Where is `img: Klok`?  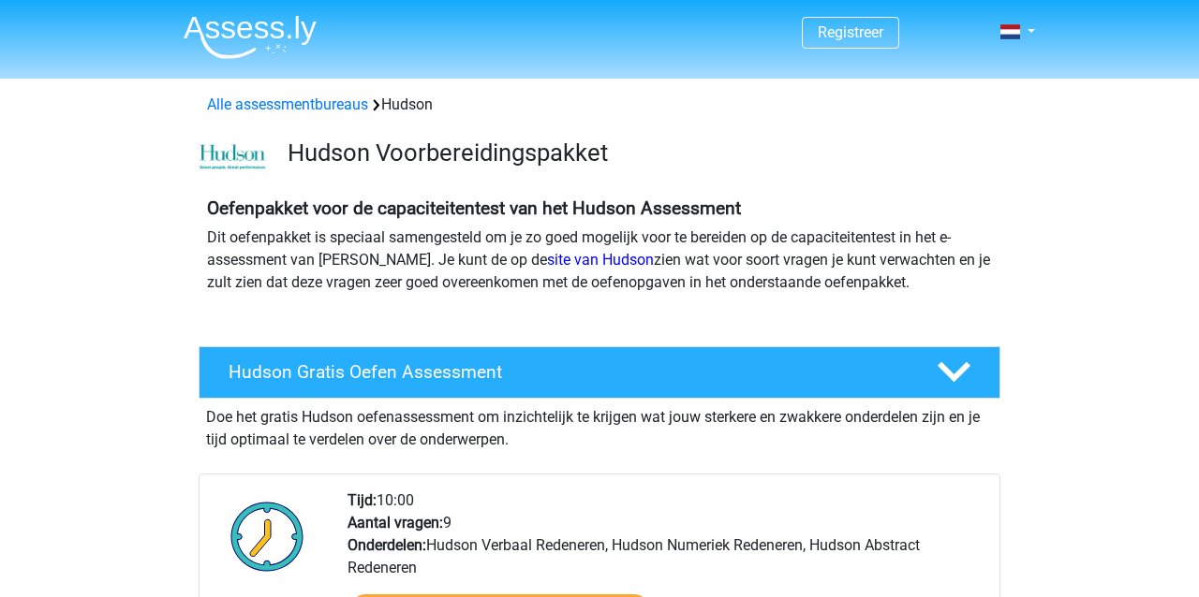
img: Klok is located at coordinates (267, 537).